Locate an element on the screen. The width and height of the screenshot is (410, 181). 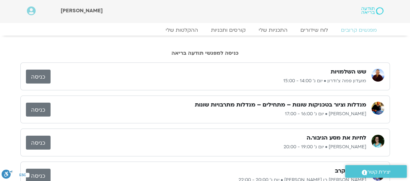
a: לוח שידורים is located at coordinates (314, 30).